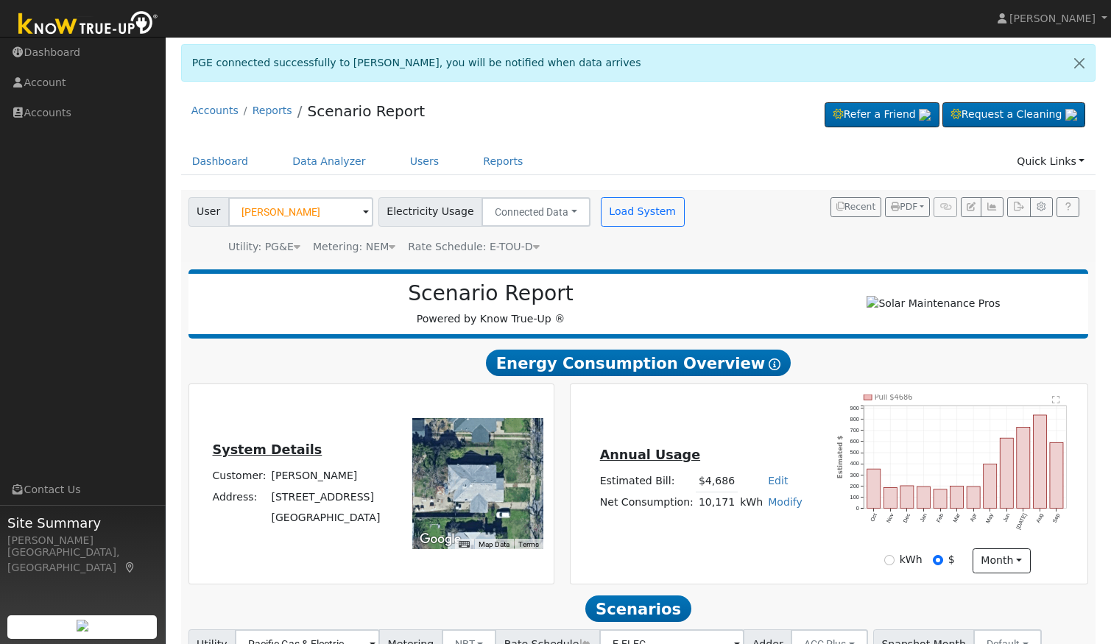 The width and height of the screenshot is (1111, 644). What do you see at coordinates (716, 502) in the screenshot?
I see `td: 10,171` at bounding box center [716, 502].